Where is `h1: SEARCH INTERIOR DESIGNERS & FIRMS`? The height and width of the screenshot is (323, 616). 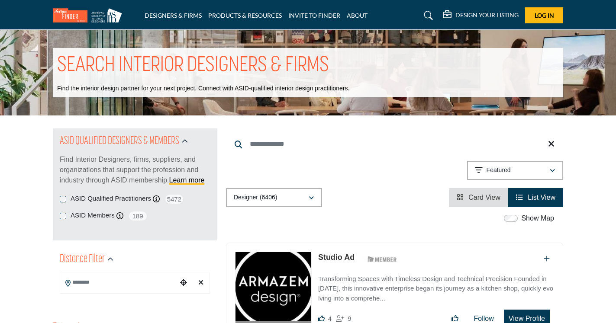
h1: SEARCH INTERIOR DESIGNERS & FIRMS is located at coordinates (193, 66).